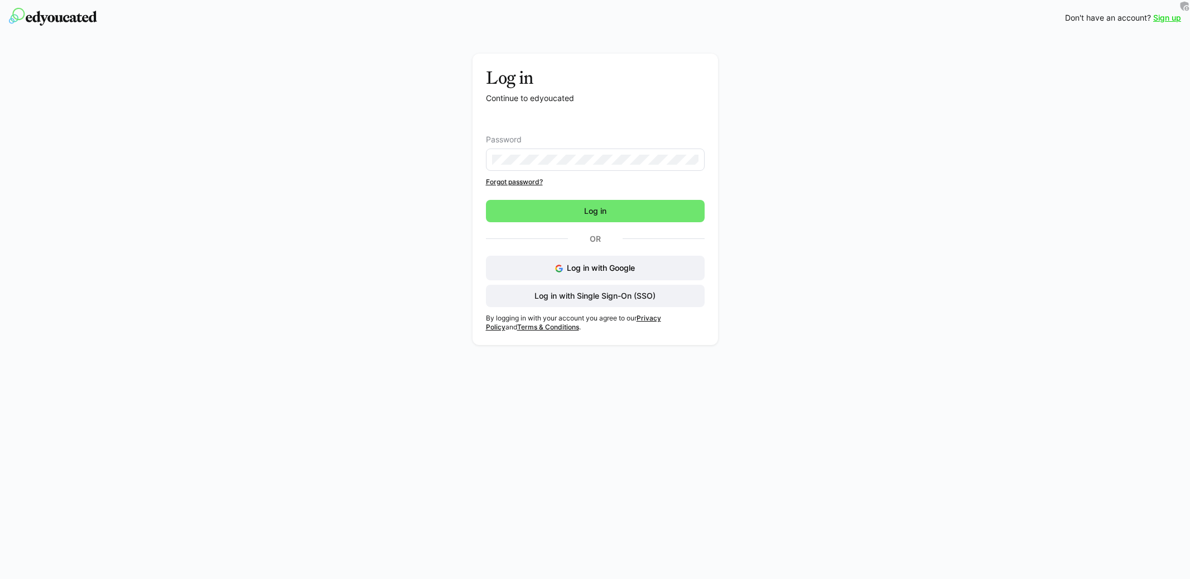 This screenshot has height=579, width=1190. I want to click on p: Continue to edyoucated, so click(595, 98).